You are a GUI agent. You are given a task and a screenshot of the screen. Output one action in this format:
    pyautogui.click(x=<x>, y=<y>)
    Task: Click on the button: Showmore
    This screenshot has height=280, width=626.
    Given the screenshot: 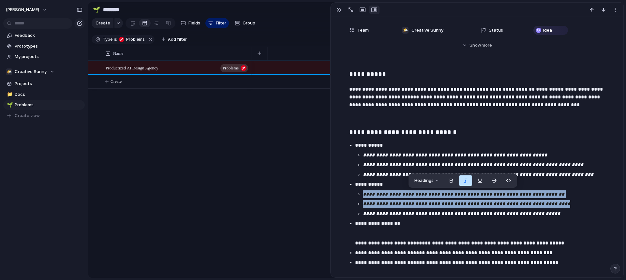 What is the action you would take?
    pyautogui.click(x=477, y=45)
    